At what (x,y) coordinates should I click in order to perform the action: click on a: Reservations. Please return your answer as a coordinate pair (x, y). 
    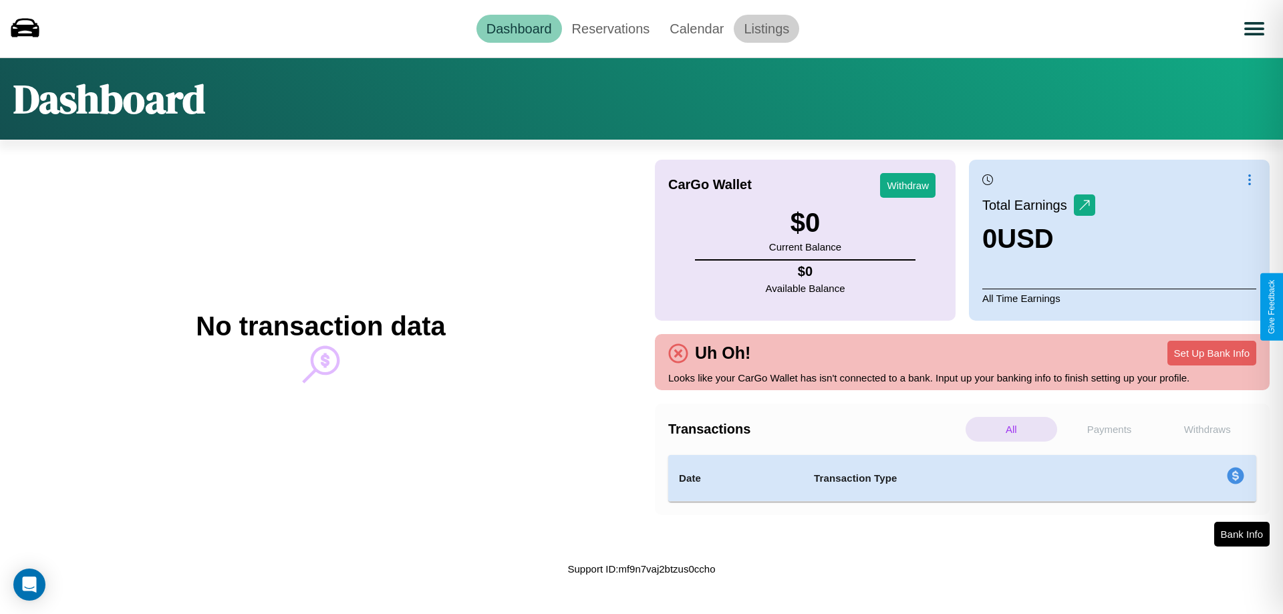
    Looking at the image, I should click on (611, 29).